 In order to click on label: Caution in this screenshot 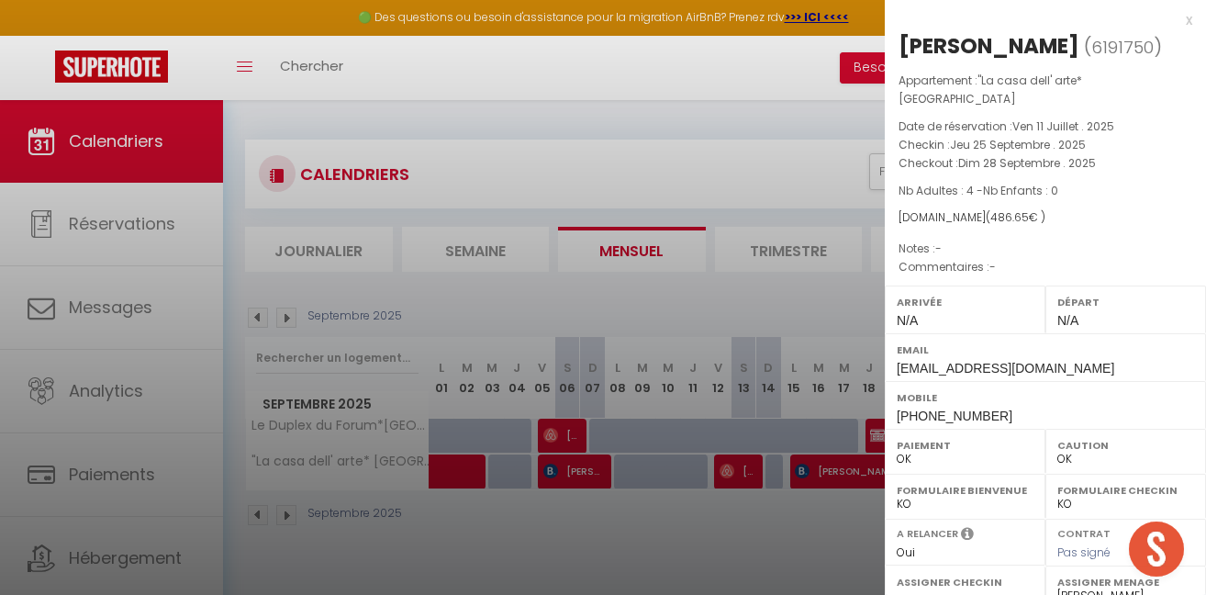, I will do `click(1125, 445)`.